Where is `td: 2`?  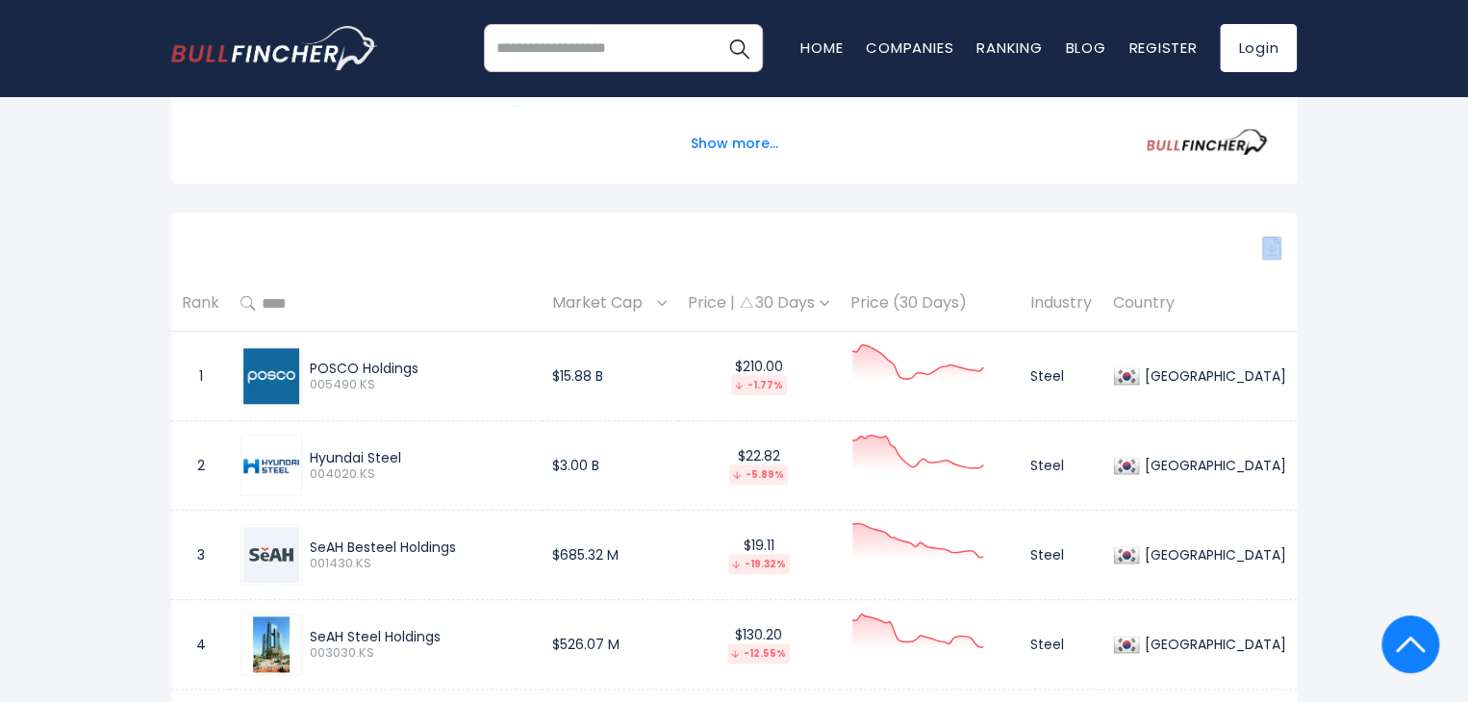 td: 2 is located at coordinates (200, 465).